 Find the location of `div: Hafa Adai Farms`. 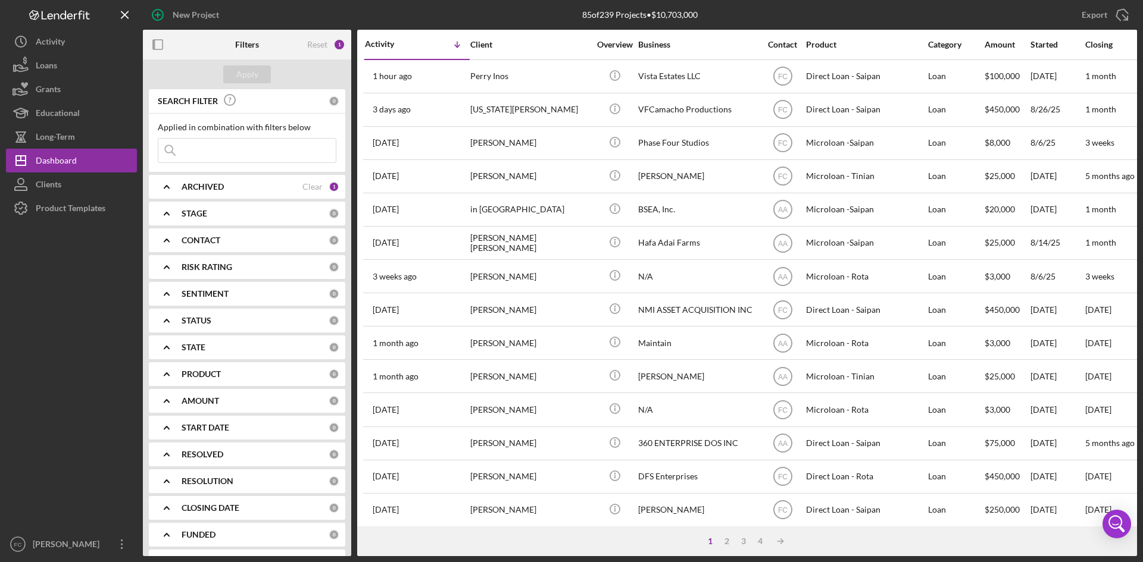

div: Hafa Adai Farms is located at coordinates (698, 243).